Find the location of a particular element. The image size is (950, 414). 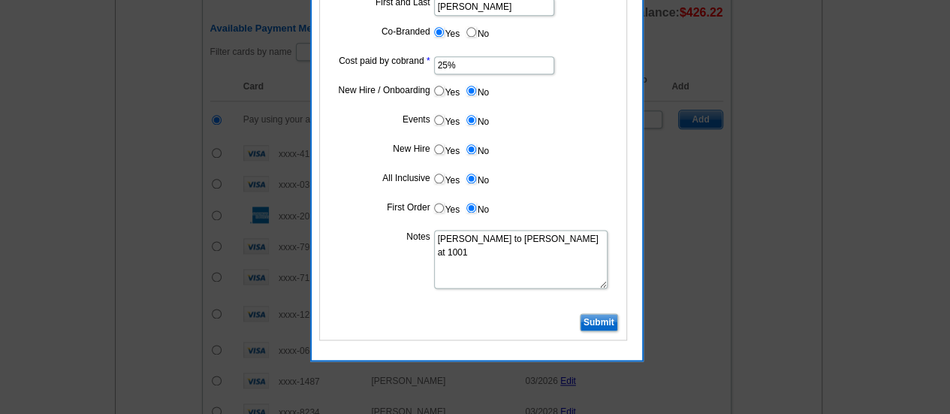

label: Cost paid by cobrand is located at coordinates (380, 61).